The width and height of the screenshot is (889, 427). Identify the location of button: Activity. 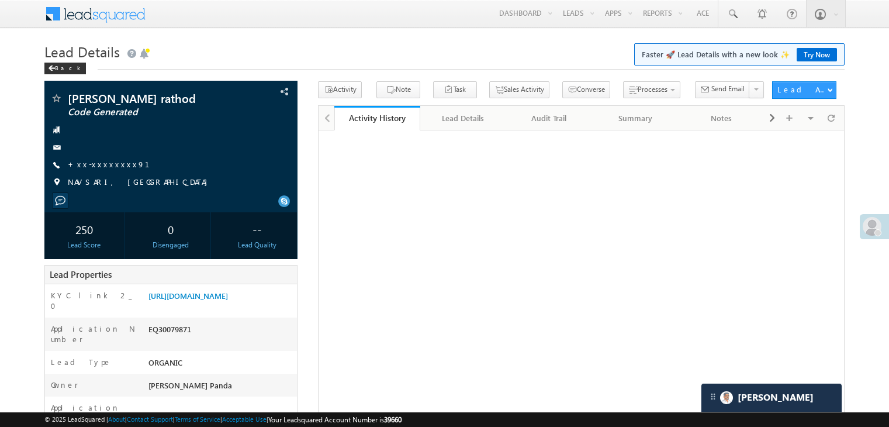
(340, 89).